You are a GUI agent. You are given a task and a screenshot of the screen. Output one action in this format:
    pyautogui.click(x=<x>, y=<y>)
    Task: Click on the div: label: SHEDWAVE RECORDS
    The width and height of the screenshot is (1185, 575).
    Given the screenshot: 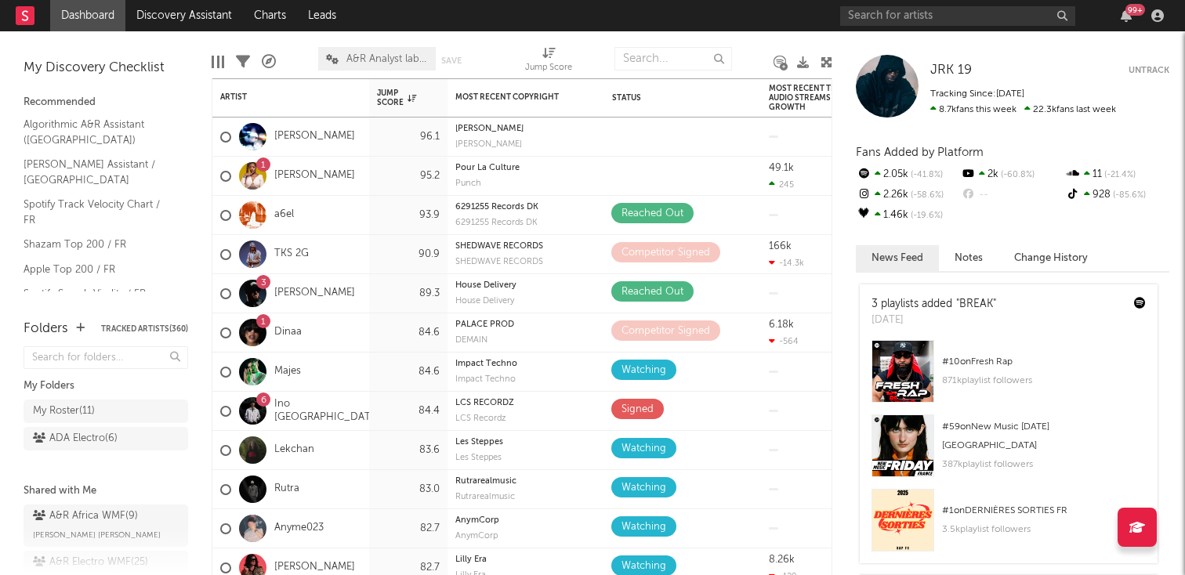 What is the action you would take?
    pyautogui.click(x=526, y=262)
    